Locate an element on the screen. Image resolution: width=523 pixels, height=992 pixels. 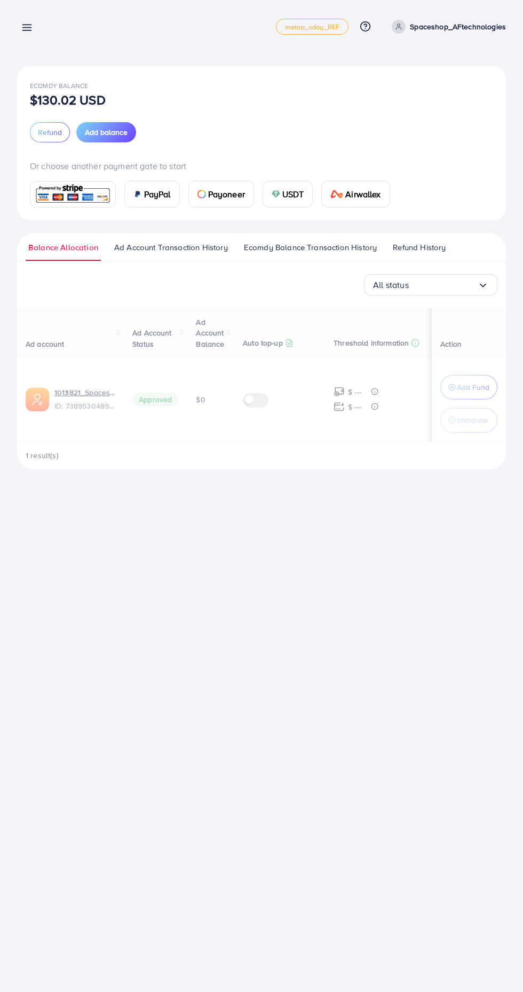
a: card is located at coordinates (73, 194).